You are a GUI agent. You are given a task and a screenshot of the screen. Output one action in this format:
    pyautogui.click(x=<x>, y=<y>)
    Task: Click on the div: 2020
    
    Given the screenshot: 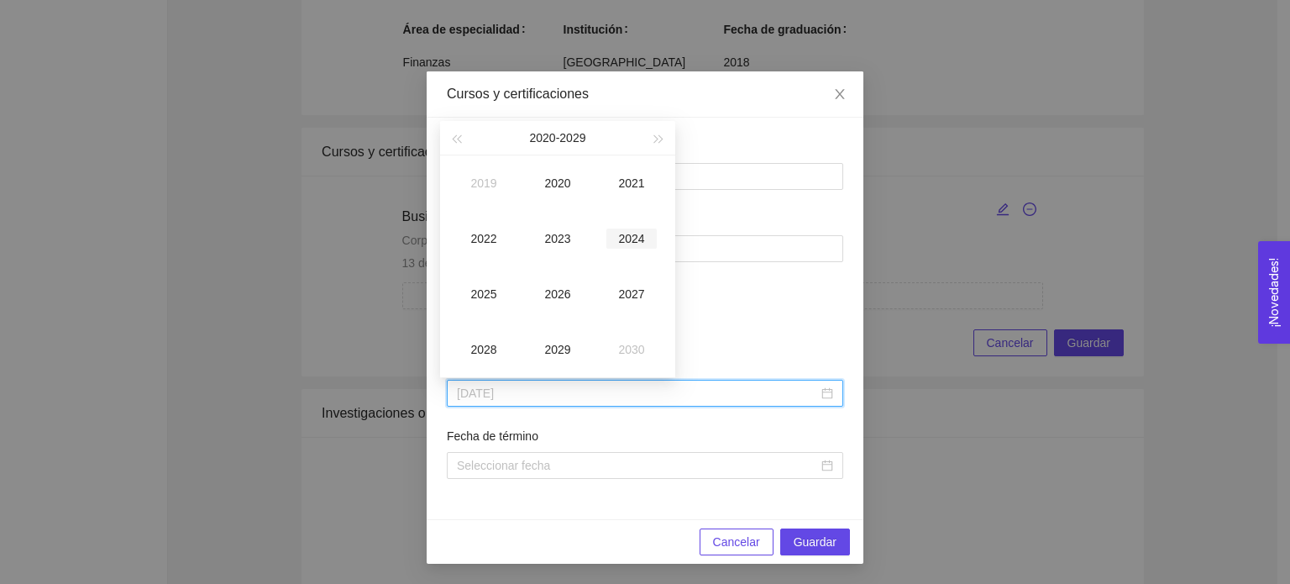 What is the action you would take?
    pyautogui.click(x=558, y=183)
    